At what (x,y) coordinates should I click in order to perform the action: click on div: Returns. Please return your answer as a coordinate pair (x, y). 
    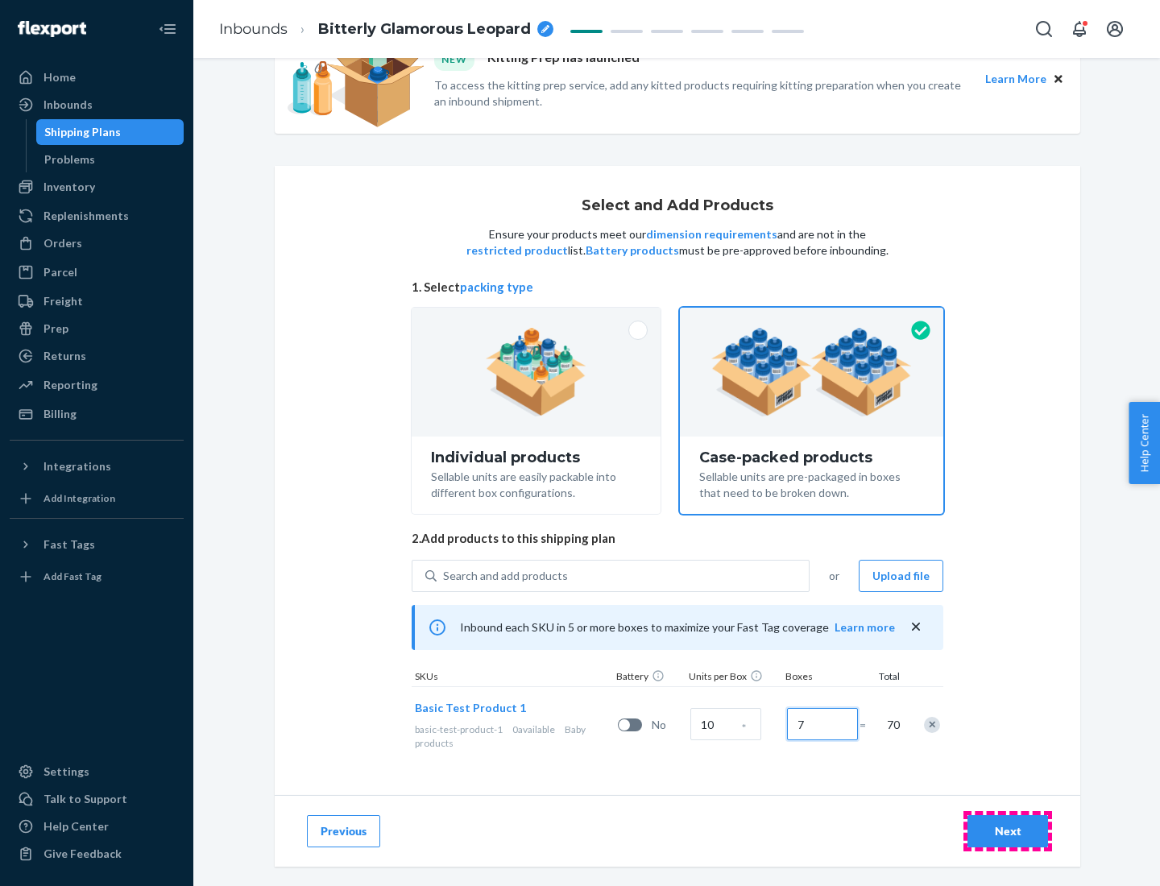
    Looking at the image, I should click on (64, 356).